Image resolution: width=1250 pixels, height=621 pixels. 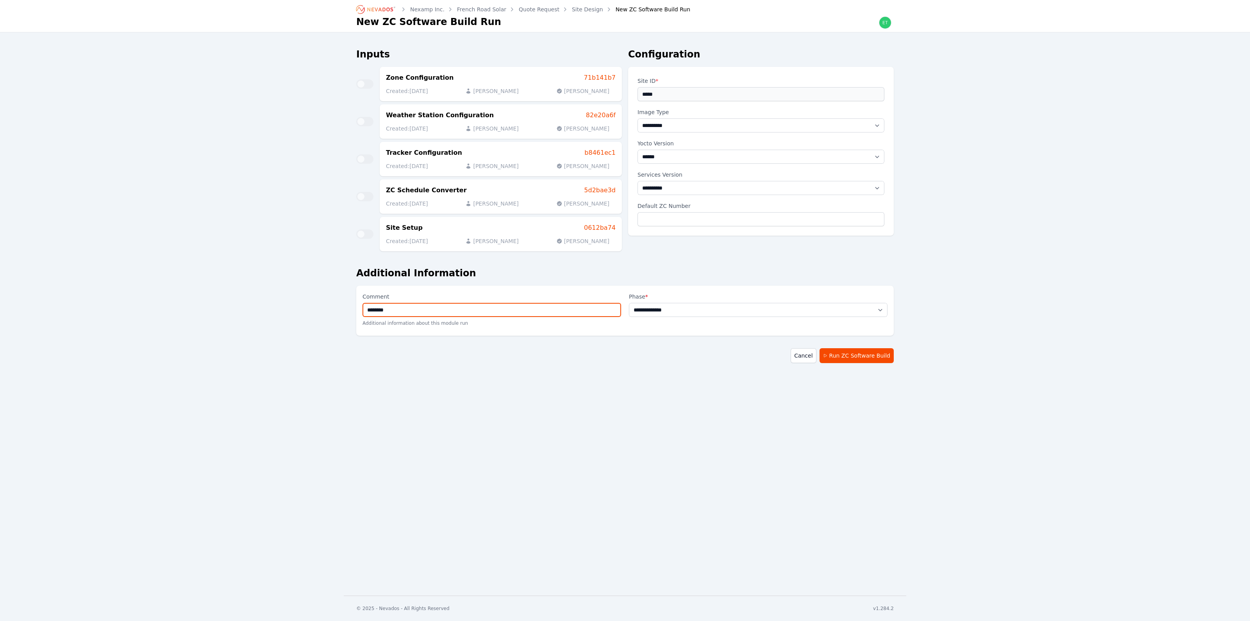 I want to click on label: Services Version, so click(x=761, y=175).